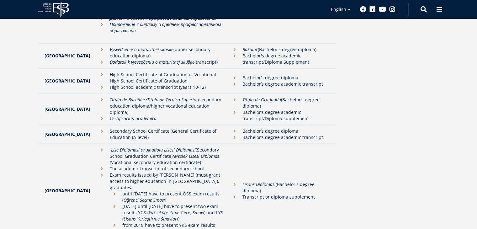 This screenshot has width=477, height=229. What do you see at coordinates (364, 9) in the screenshot?
I see `a: Facebook` at bounding box center [364, 9].